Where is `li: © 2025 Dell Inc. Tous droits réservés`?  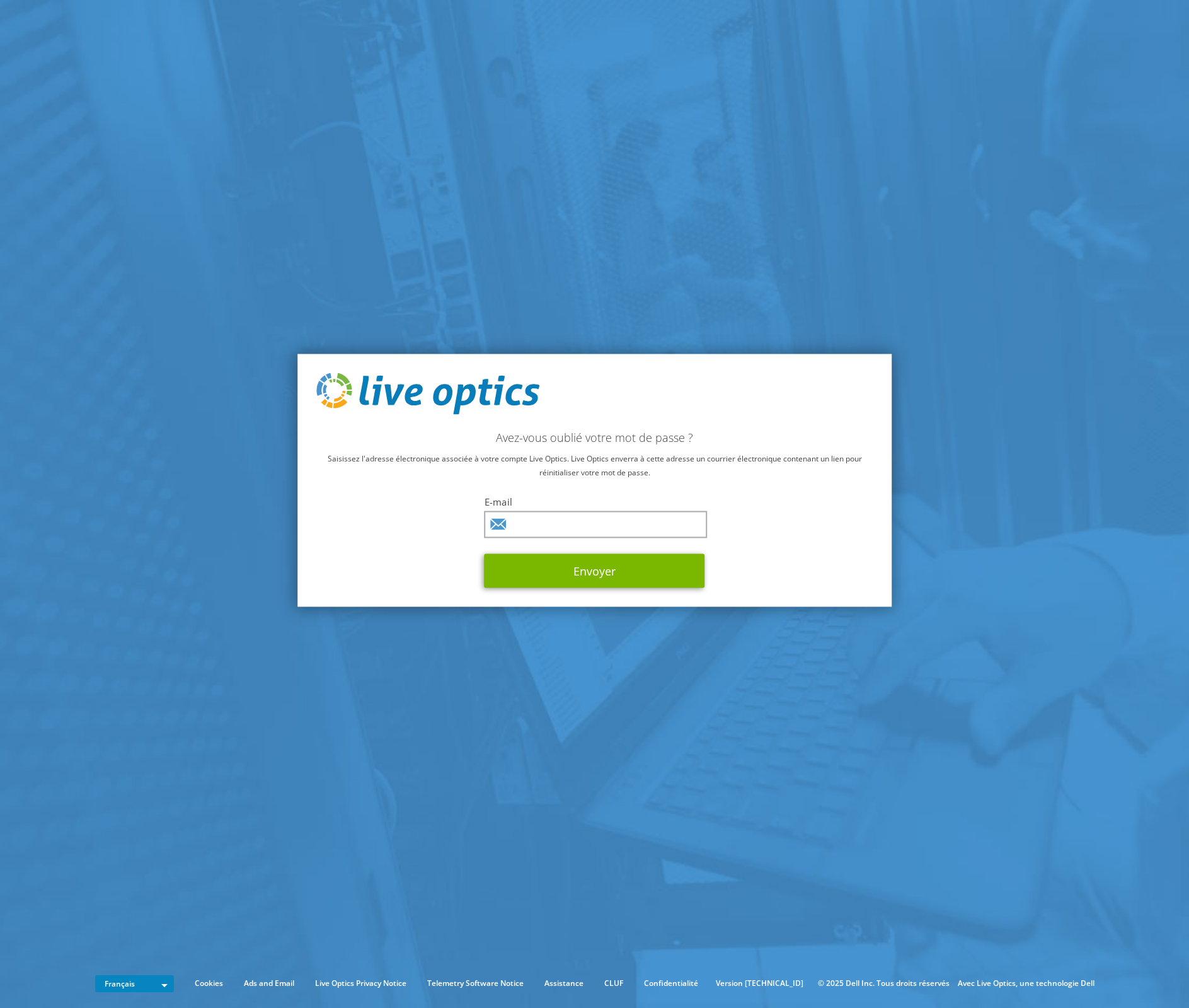 li: © 2025 Dell Inc. Tous droits réservés is located at coordinates (884, 984).